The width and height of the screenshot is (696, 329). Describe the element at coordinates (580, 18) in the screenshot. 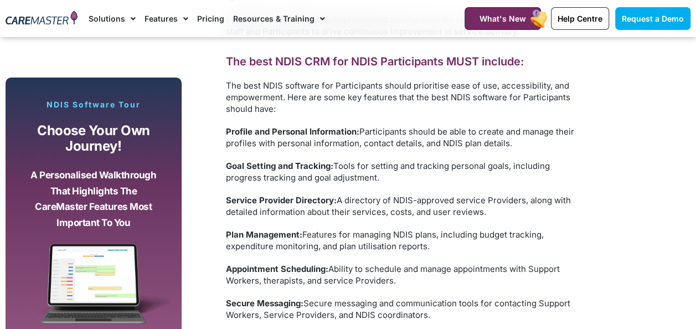

I see `a: Help Centre` at that location.